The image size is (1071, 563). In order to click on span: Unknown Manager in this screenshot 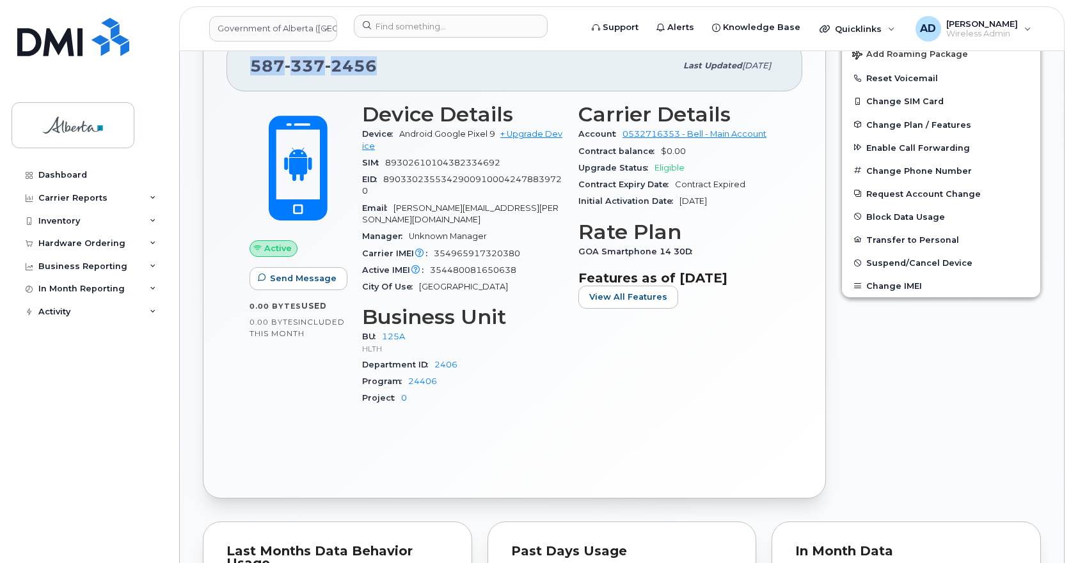, I will do `click(448, 236)`.